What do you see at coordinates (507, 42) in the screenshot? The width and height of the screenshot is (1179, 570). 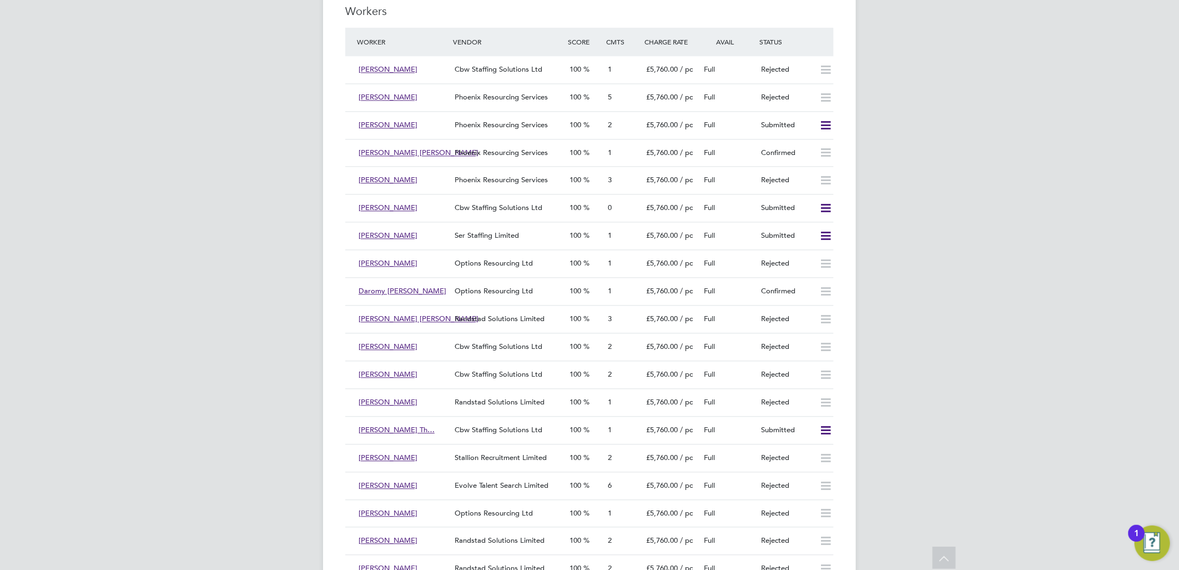 I see `div: Vendor` at bounding box center [507, 42].